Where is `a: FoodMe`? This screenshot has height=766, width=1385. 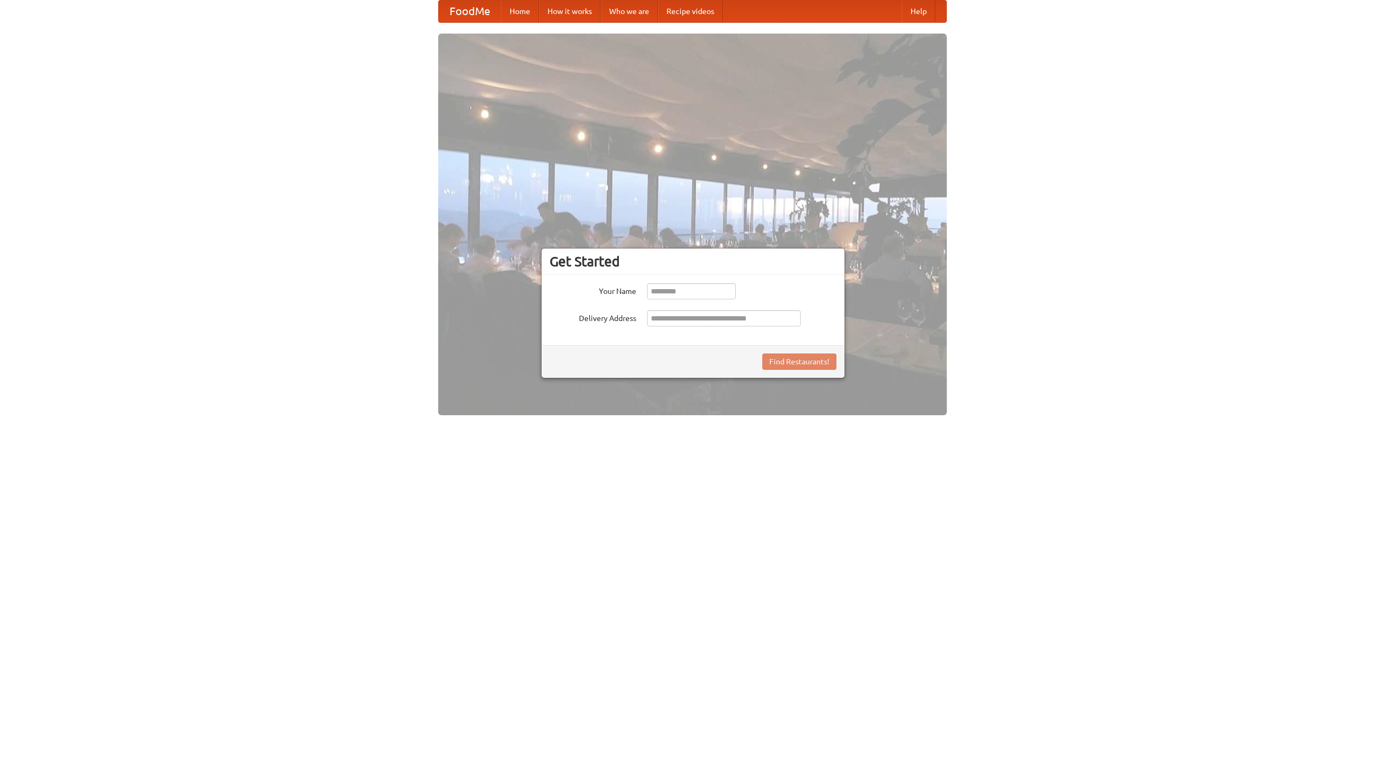
a: FoodMe is located at coordinates (470, 11).